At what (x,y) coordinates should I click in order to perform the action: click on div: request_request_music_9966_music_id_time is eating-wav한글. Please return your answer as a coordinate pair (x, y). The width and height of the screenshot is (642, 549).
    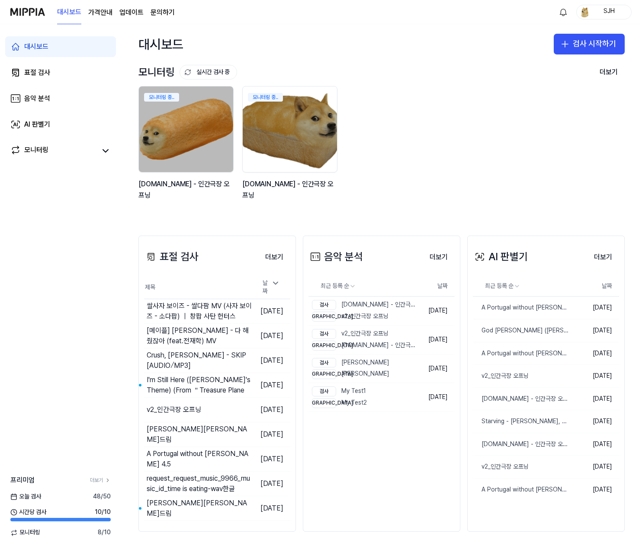
    Looking at the image, I should click on (199, 484).